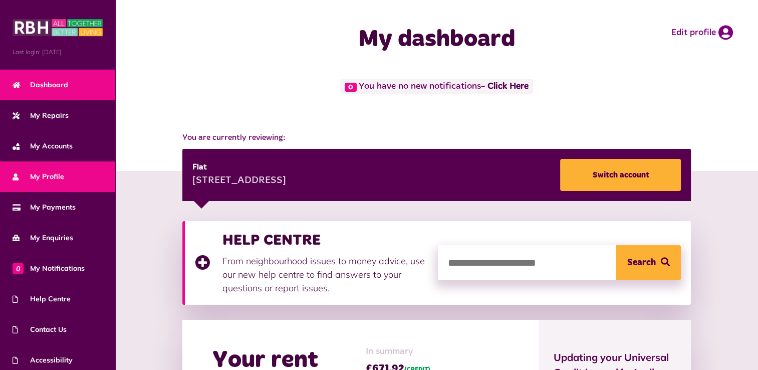  I want to click on button: Search, so click(648, 262).